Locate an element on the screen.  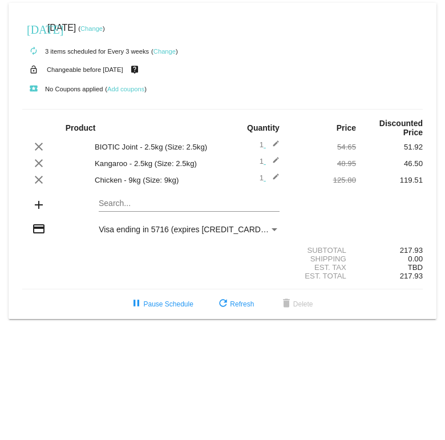
mat-icon: autorenew is located at coordinates (34, 51).